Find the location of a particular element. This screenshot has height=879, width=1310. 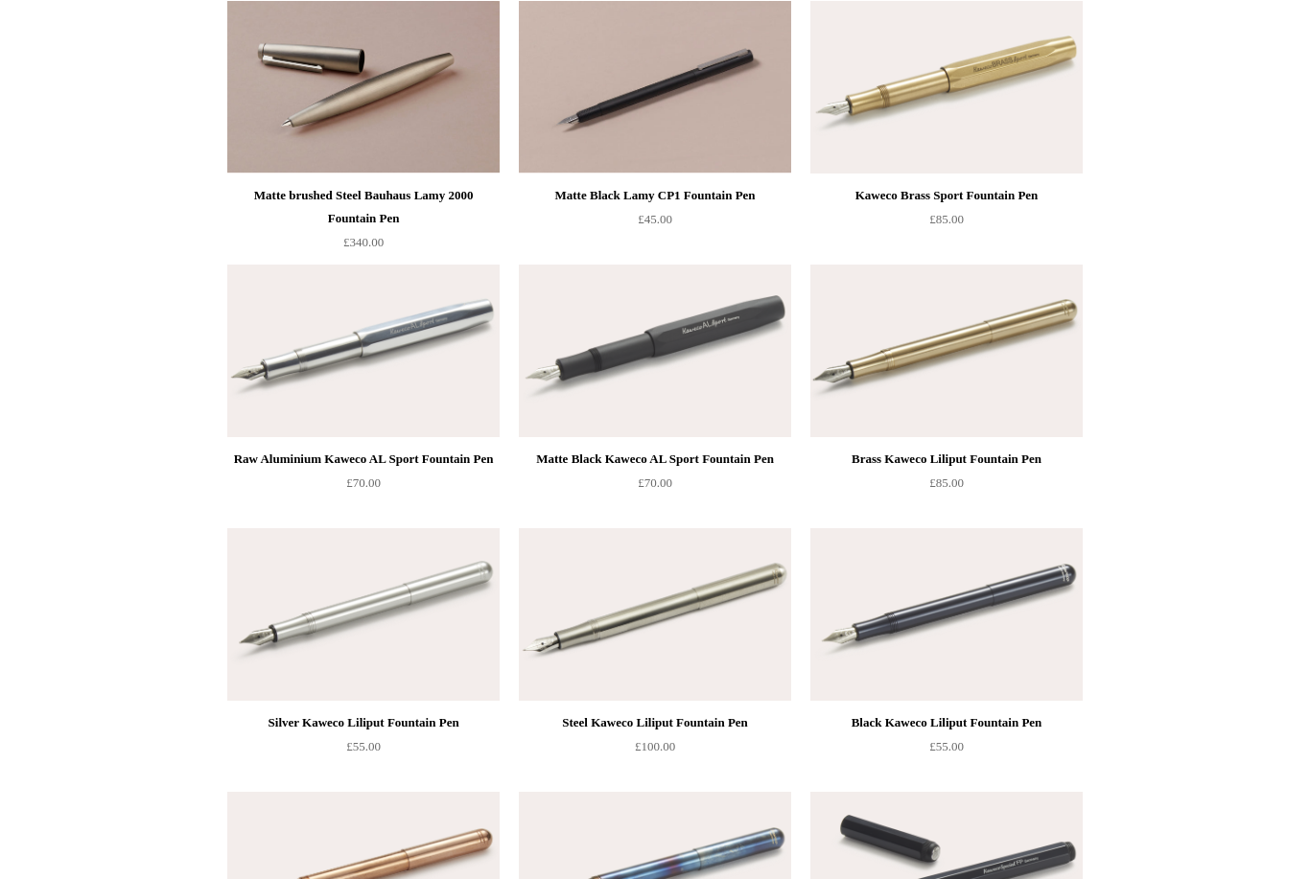

img: Matte Black Kaweco AL Sport Fountain Pen is located at coordinates (655, 351).